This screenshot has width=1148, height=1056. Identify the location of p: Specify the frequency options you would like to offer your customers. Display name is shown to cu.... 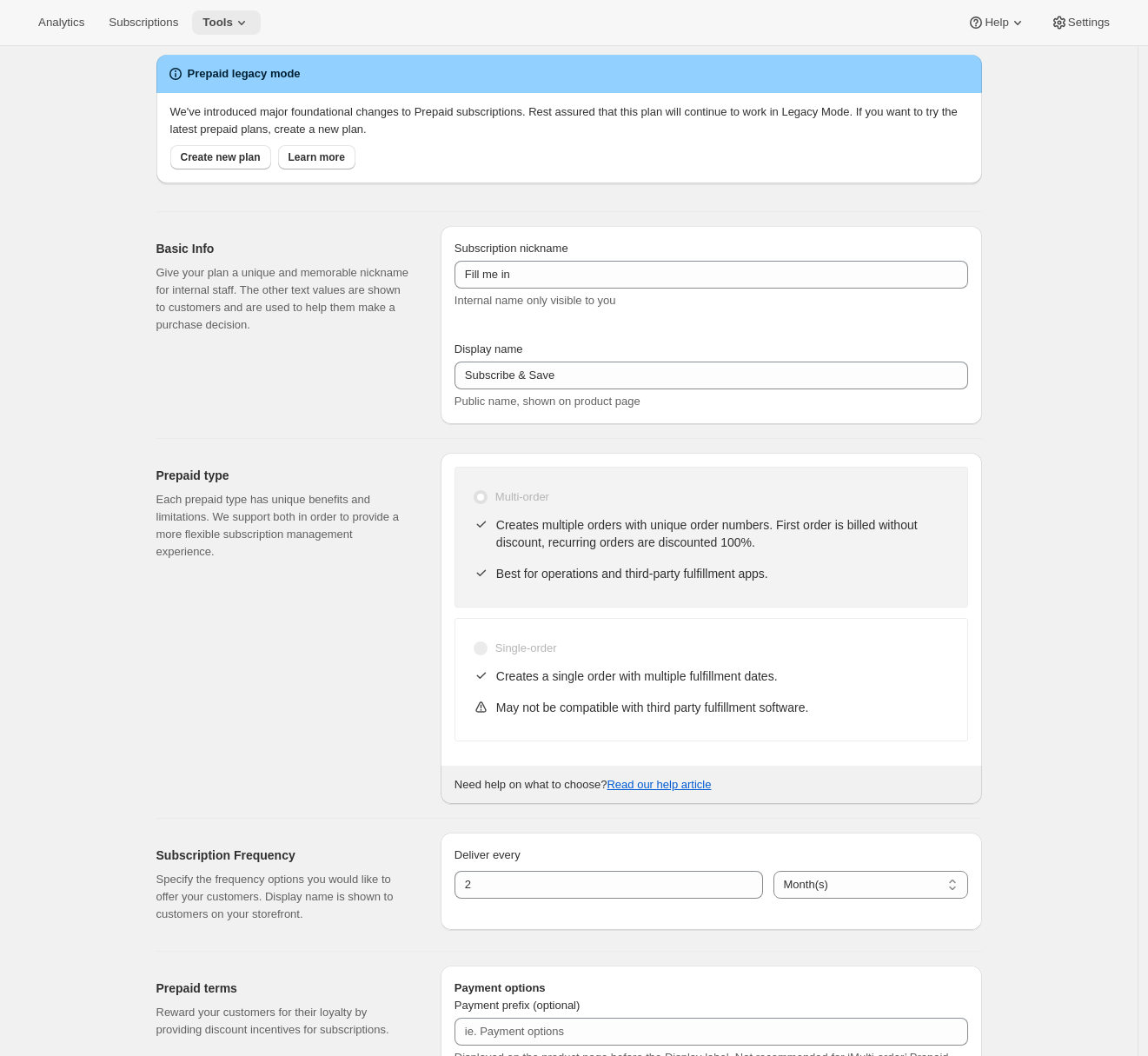
(284, 897).